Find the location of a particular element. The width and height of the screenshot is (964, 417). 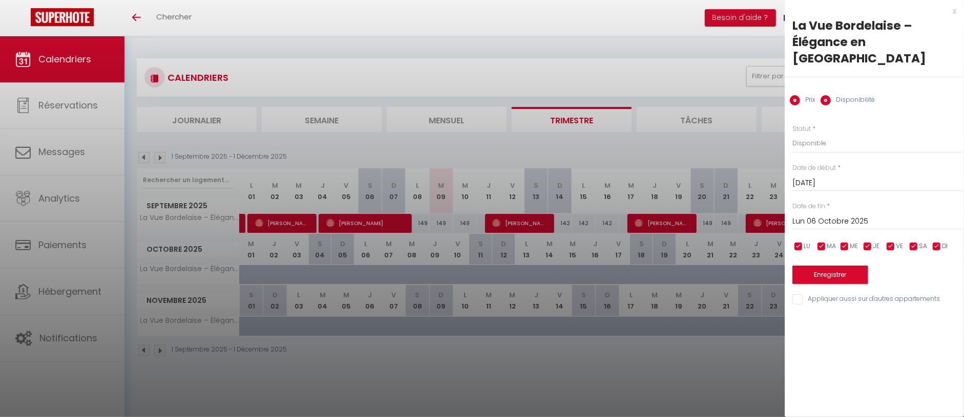

span: VE is located at coordinates (899, 246).